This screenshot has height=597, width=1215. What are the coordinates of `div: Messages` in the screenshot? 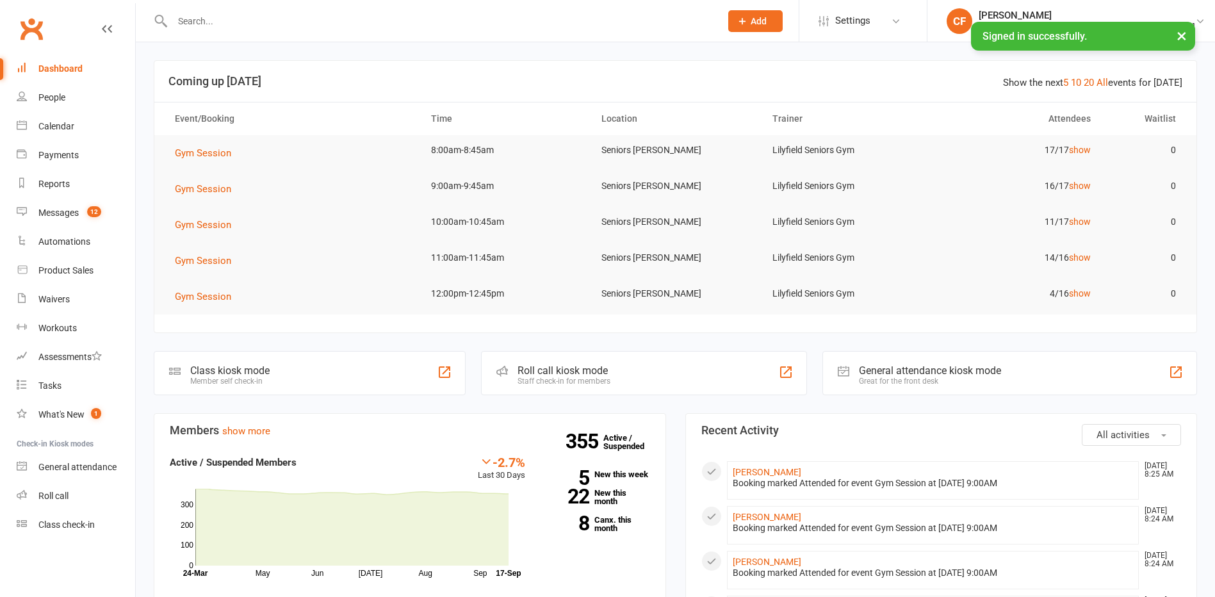 It's located at (58, 213).